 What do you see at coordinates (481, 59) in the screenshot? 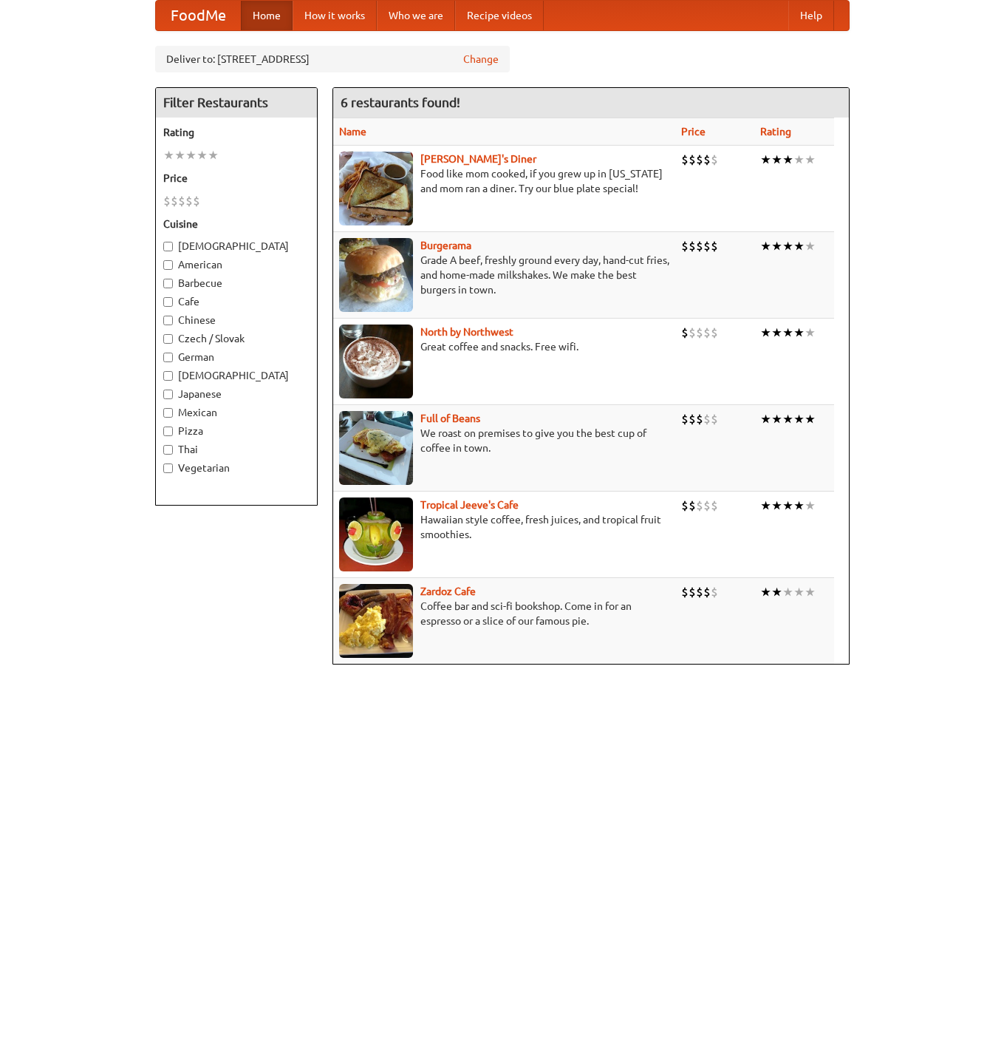
I see `a: Change` at bounding box center [481, 59].